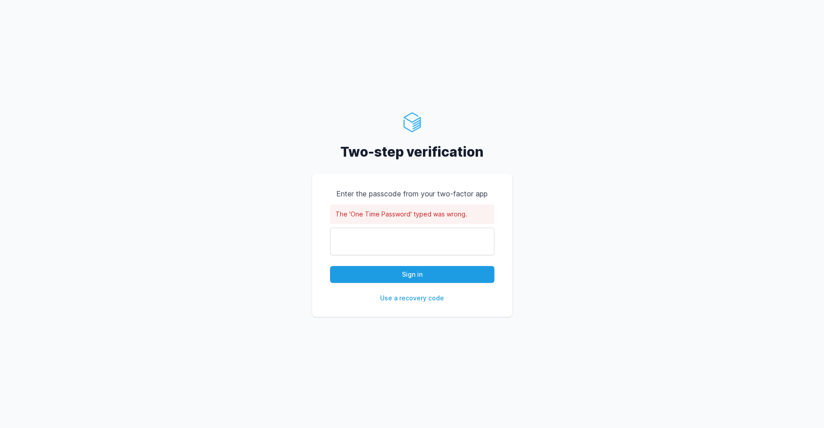 The image size is (824, 428). What do you see at coordinates (412, 152) in the screenshot?
I see `h2: Two-step verification` at bounding box center [412, 152].